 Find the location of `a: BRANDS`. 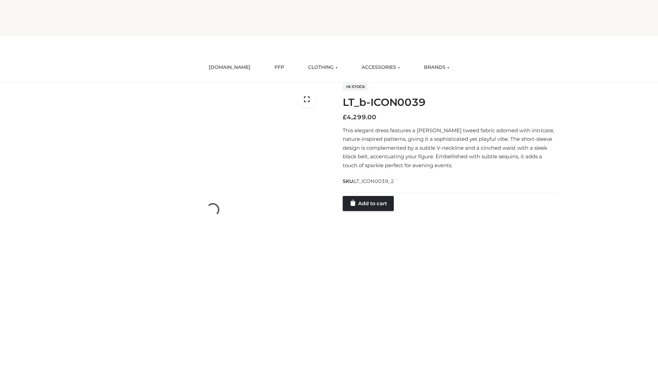

a: BRANDS is located at coordinates (437, 68).